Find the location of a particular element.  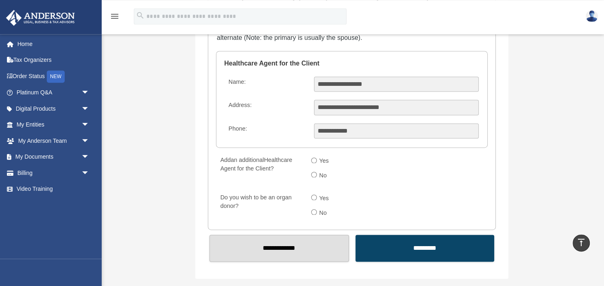

label: Do you wish to be an organ donor? is located at coordinates (261, 206).